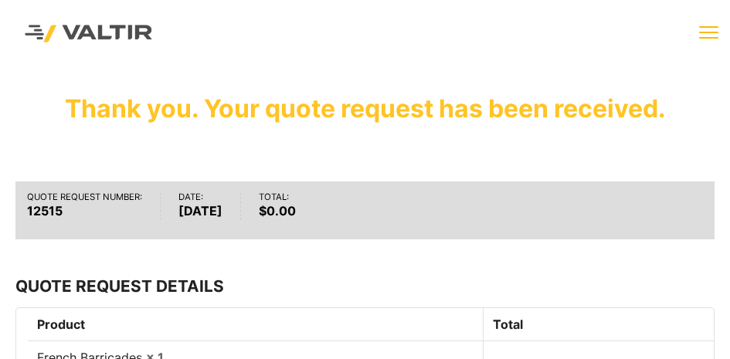 The width and height of the screenshot is (730, 359). I want to click on th: Total, so click(599, 325).